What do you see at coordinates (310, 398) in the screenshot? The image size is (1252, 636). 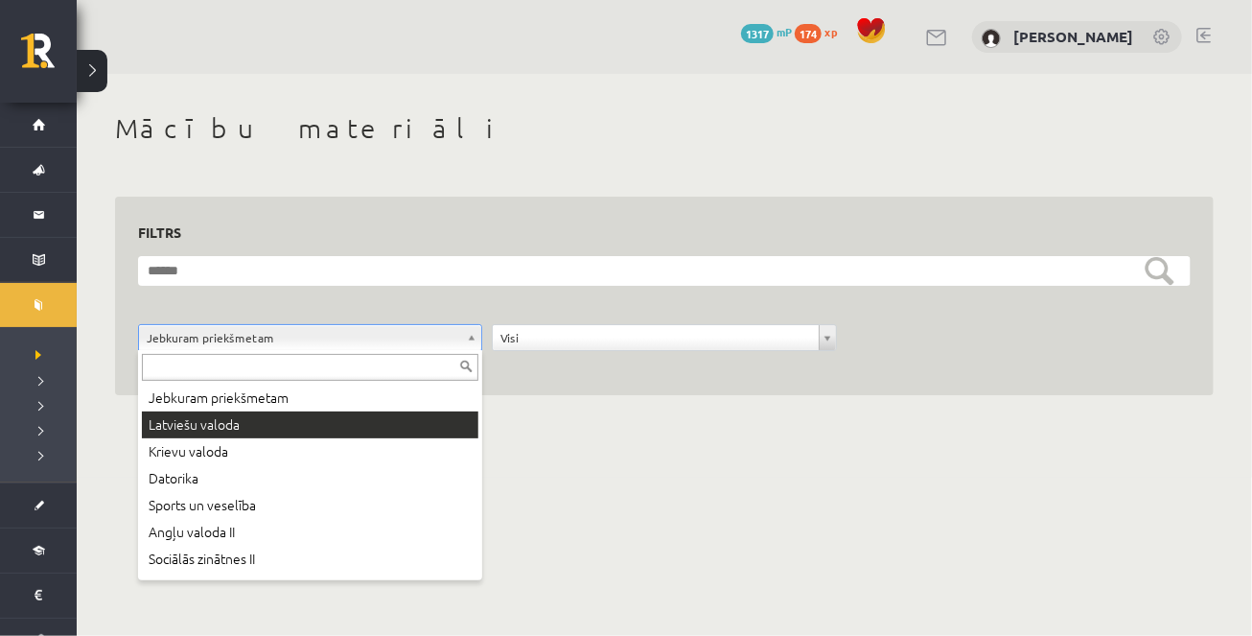 I see `div: Jebkuram priekšmetam` at bounding box center [310, 398].